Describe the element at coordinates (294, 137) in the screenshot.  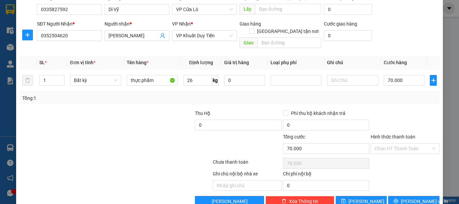
I see `span: Tổng cước` at that location.